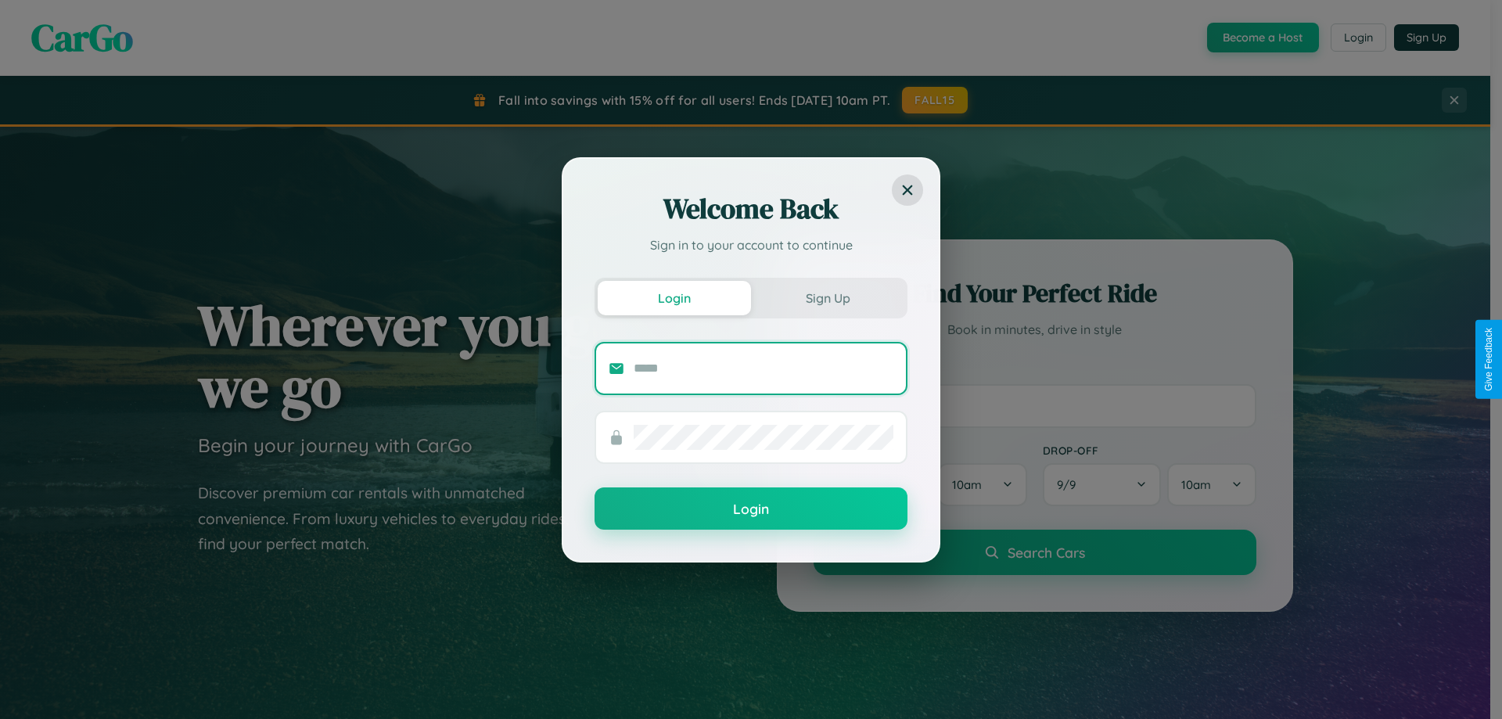 The width and height of the screenshot is (1502, 719). I want to click on div: Give Feedback, so click(1489, 359).